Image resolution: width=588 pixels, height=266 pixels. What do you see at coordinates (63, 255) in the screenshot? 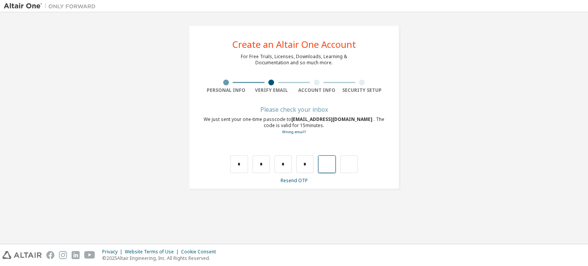
I see `img: instagram.svg` at bounding box center [63, 255].